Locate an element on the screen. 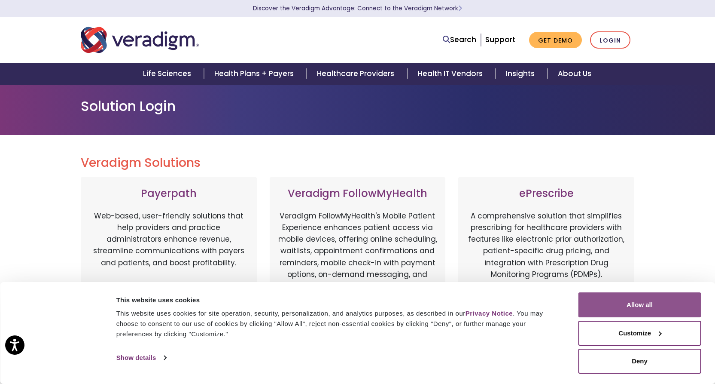 The width and height of the screenshot is (715, 384). a: Veradigm logo is located at coordinates (140, 40).